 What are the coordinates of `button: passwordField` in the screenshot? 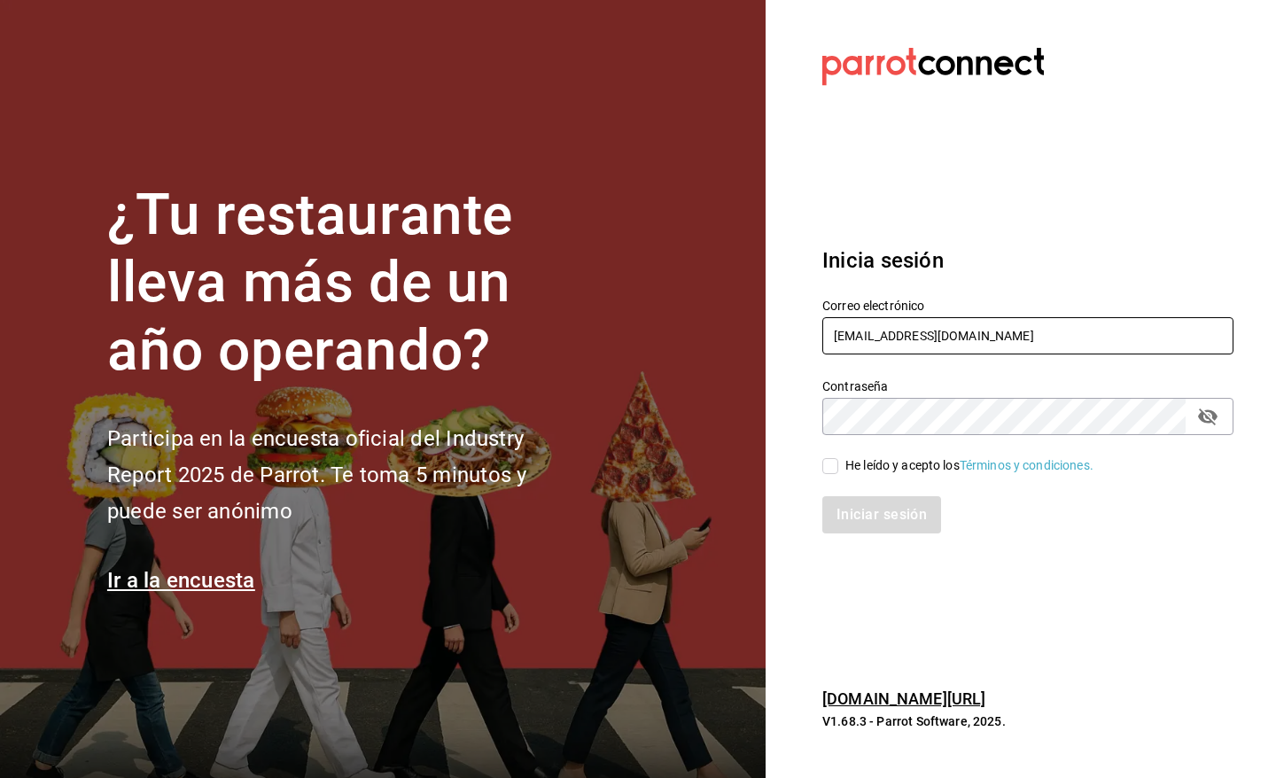 It's located at (1208, 416).